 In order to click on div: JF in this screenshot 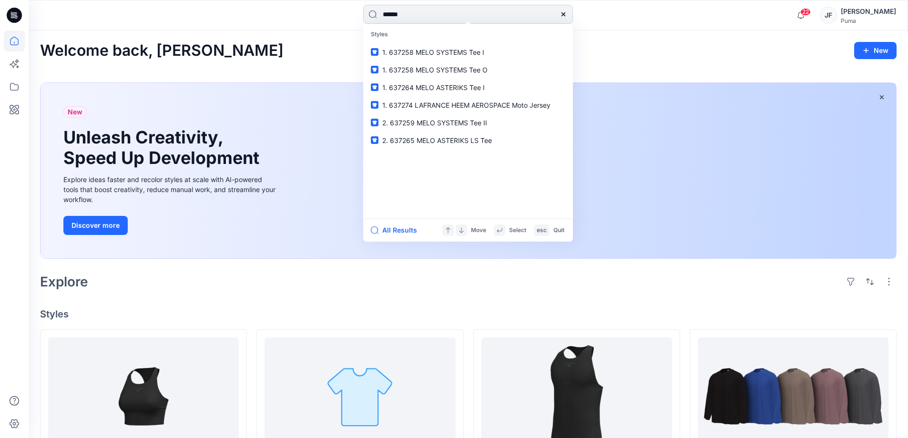, I will do `click(828, 15)`.